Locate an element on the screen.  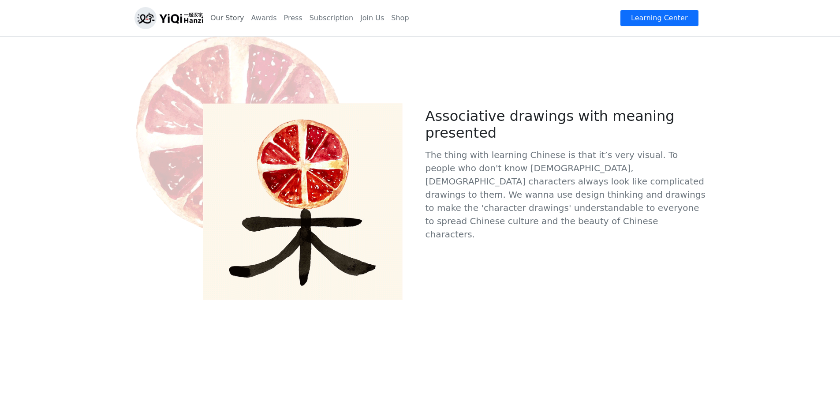
a: Learning Center is located at coordinates (660, 18).